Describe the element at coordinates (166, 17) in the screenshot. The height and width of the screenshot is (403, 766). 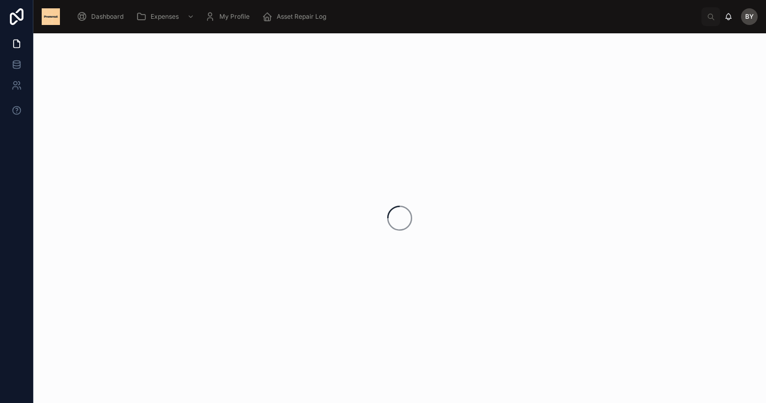
I see `a: Expenses` at that location.